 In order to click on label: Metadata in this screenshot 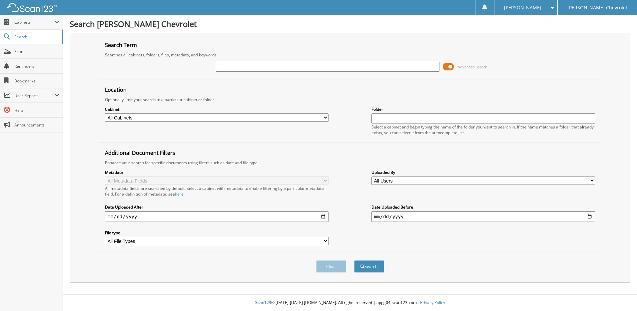, I will do `click(217, 172)`.